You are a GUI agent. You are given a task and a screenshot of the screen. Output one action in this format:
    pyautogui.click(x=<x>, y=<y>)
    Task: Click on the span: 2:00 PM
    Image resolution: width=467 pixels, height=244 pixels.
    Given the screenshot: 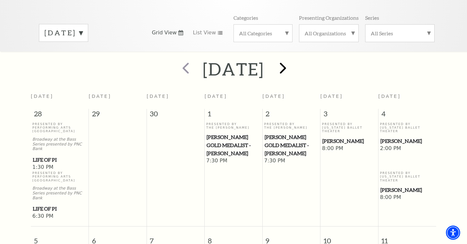 What is the action you would take?
    pyautogui.click(x=407, y=149)
    